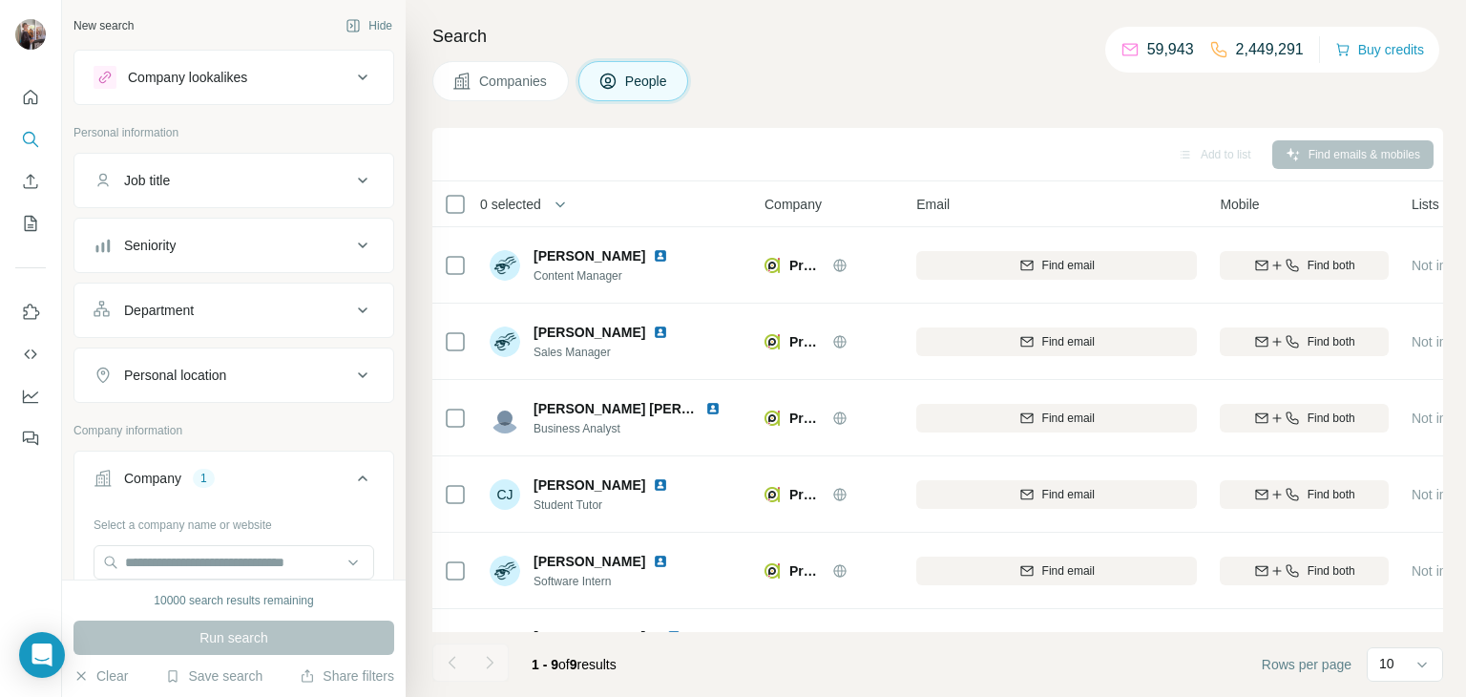 Image resolution: width=1466 pixels, height=697 pixels. I want to click on button: Share filters, so click(346, 676).